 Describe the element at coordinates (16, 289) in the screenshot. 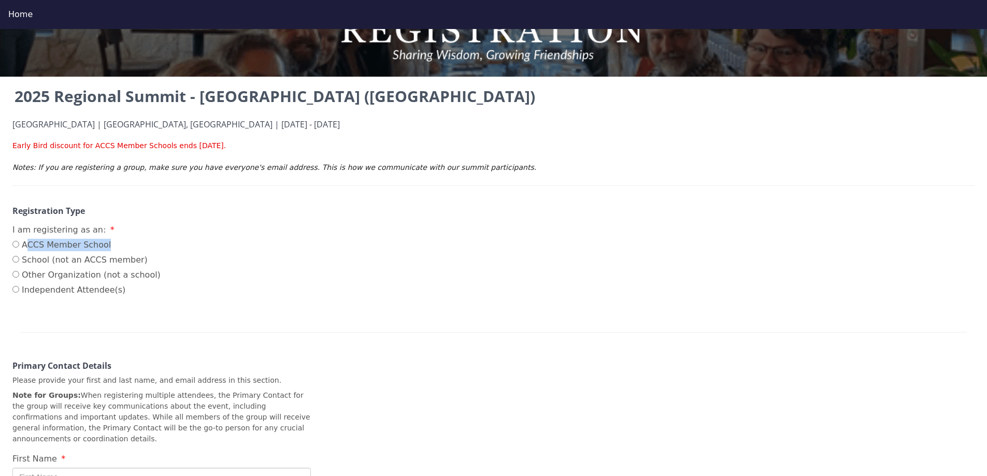

I see `input: Independent Attendee(s)` at that location.